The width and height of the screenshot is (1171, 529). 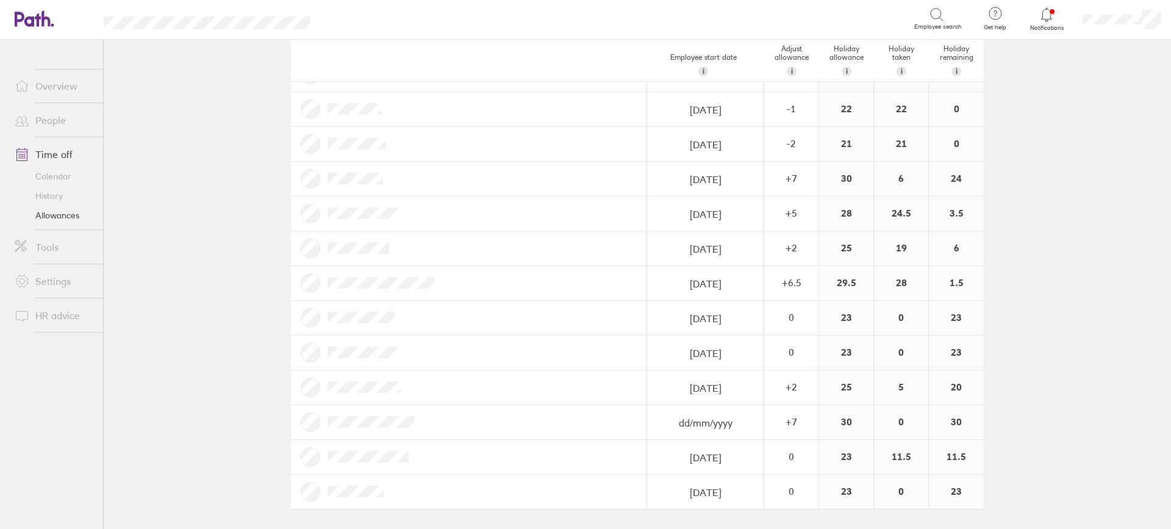 I want to click on span: Notifications, so click(x=1046, y=28).